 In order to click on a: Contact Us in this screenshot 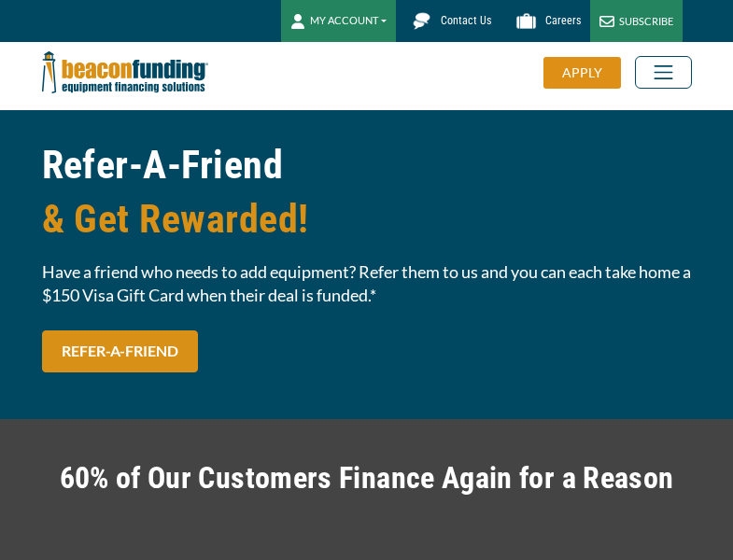, I will do `click(448, 21)`.